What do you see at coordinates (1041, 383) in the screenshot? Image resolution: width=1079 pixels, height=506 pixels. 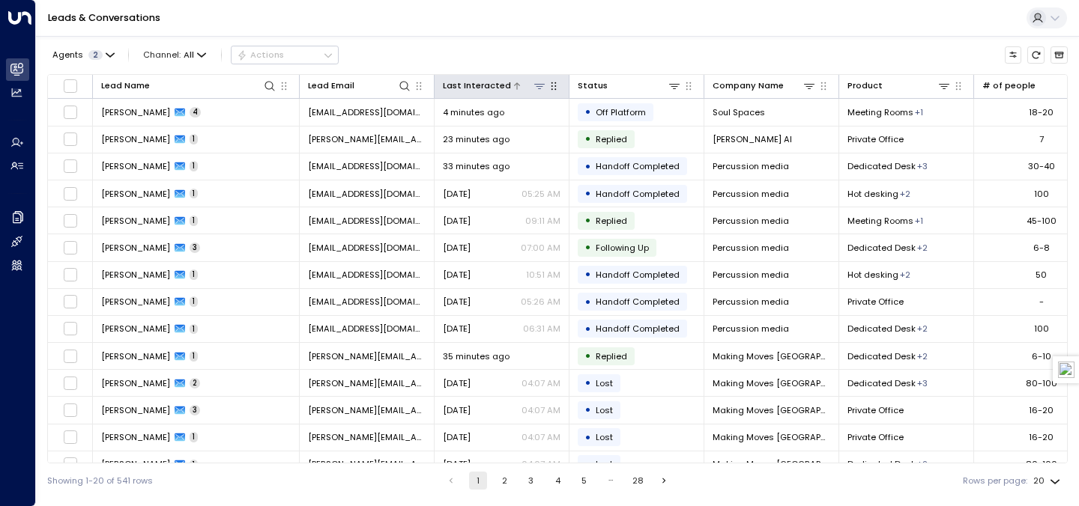 I see `div: 80-100` at bounding box center [1041, 383].